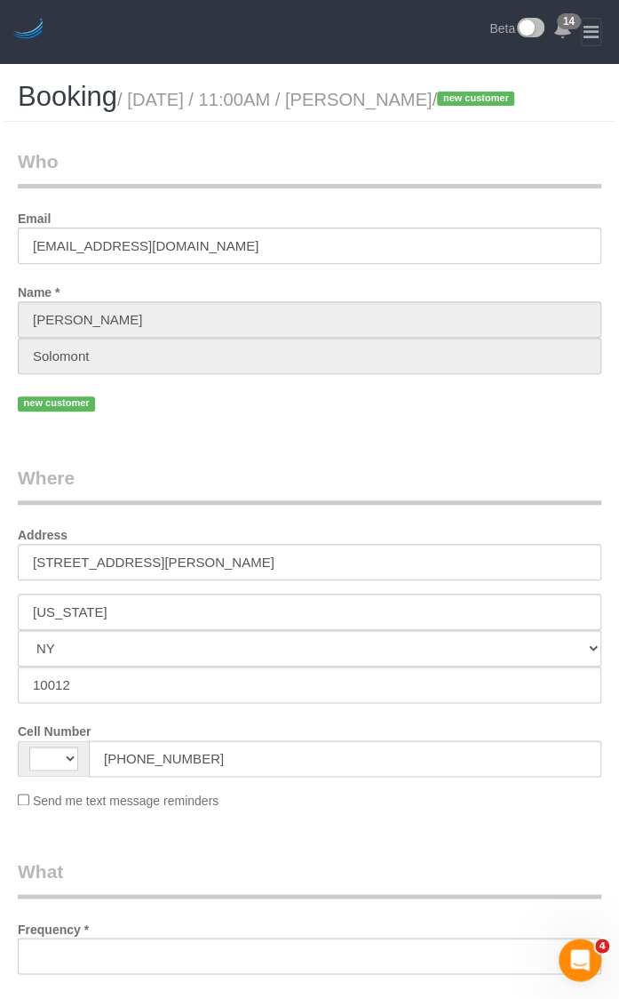  I want to click on span: 4, so click(602, 945).